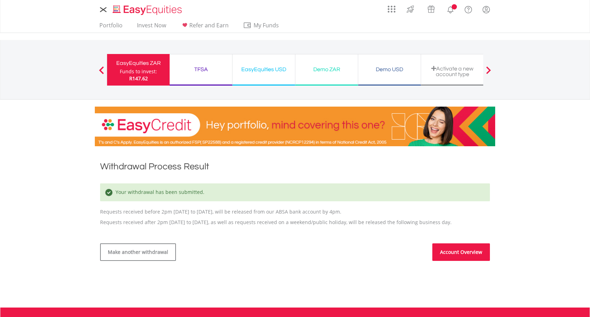 The width and height of the screenshot is (590, 317). What do you see at coordinates (138, 72) in the screenshot?
I see `div: Funds to invest:` at bounding box center [138, 72].